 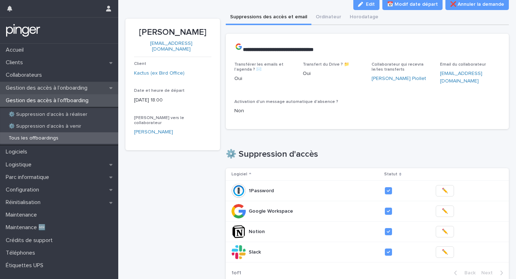 I want to click on p: Slack, so click(x=256, y=251).